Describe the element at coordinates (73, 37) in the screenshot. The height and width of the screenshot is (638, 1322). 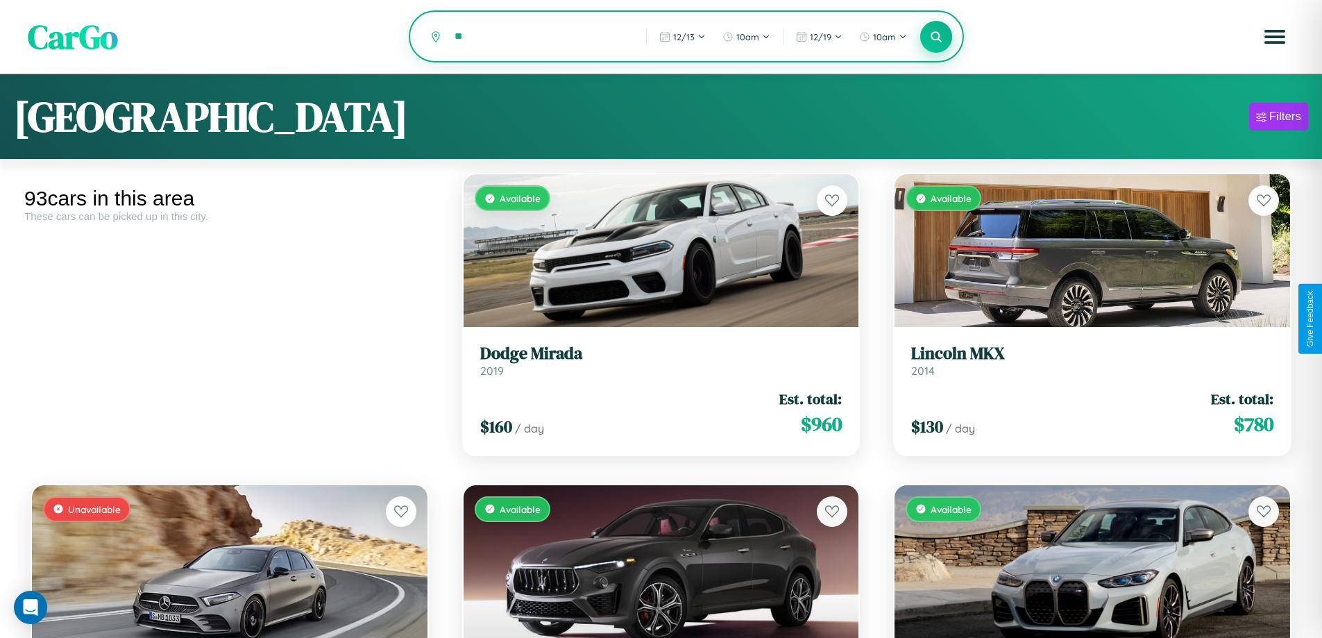
I see `span: CarGo` at that location.